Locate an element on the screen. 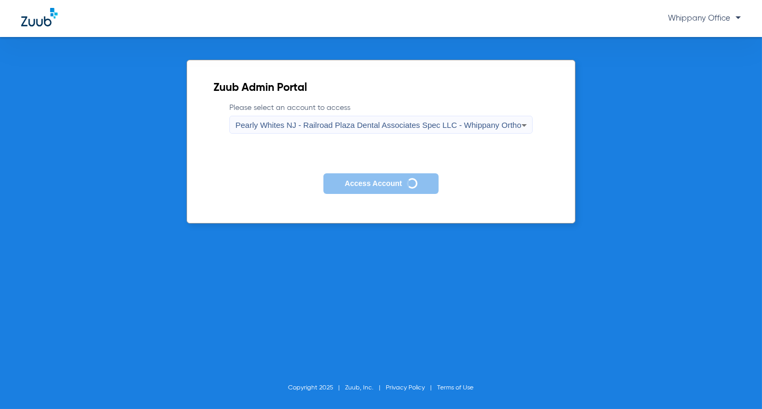 The width and height of the screenshot is (762, 409). li: Zuub, Inc. is located at coordinates (366, 388).